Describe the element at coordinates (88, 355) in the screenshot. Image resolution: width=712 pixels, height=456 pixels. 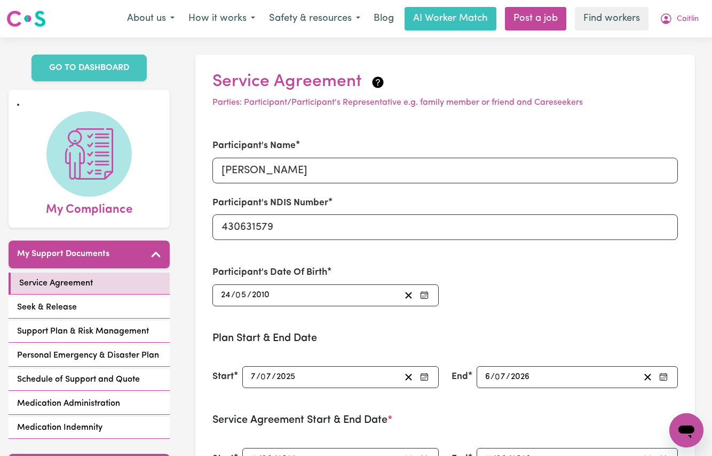
I see `span: Personal Emergency & Disaster Plan` at that location.